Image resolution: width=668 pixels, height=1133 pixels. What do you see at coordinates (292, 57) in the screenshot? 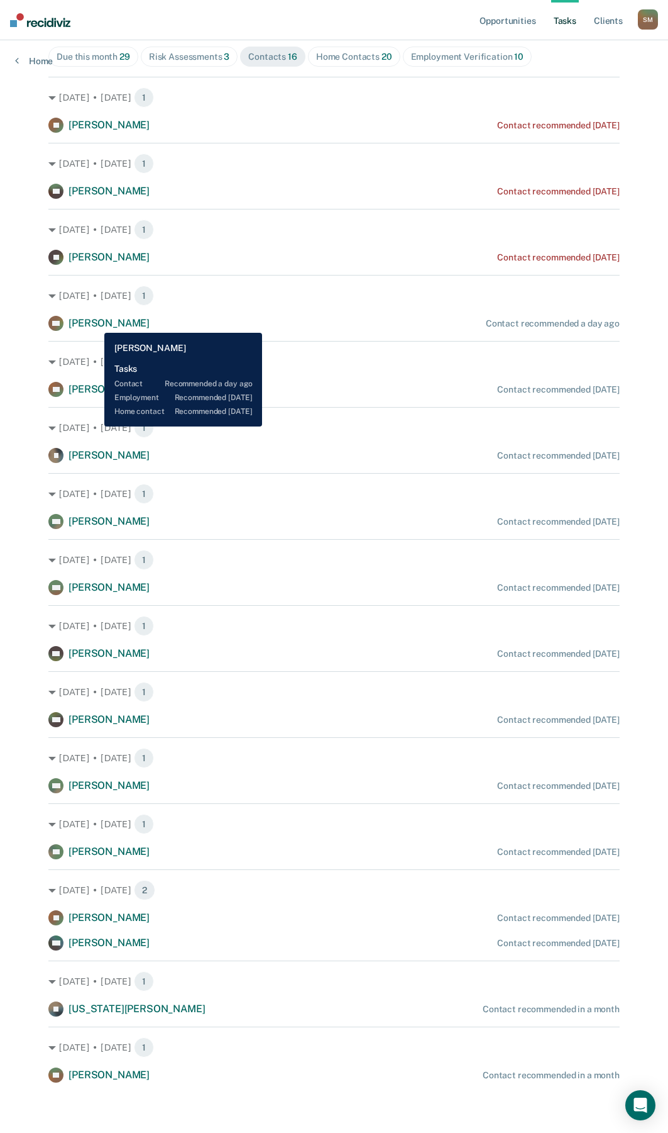
I see `span: 16` at bounding box center [292, 57].